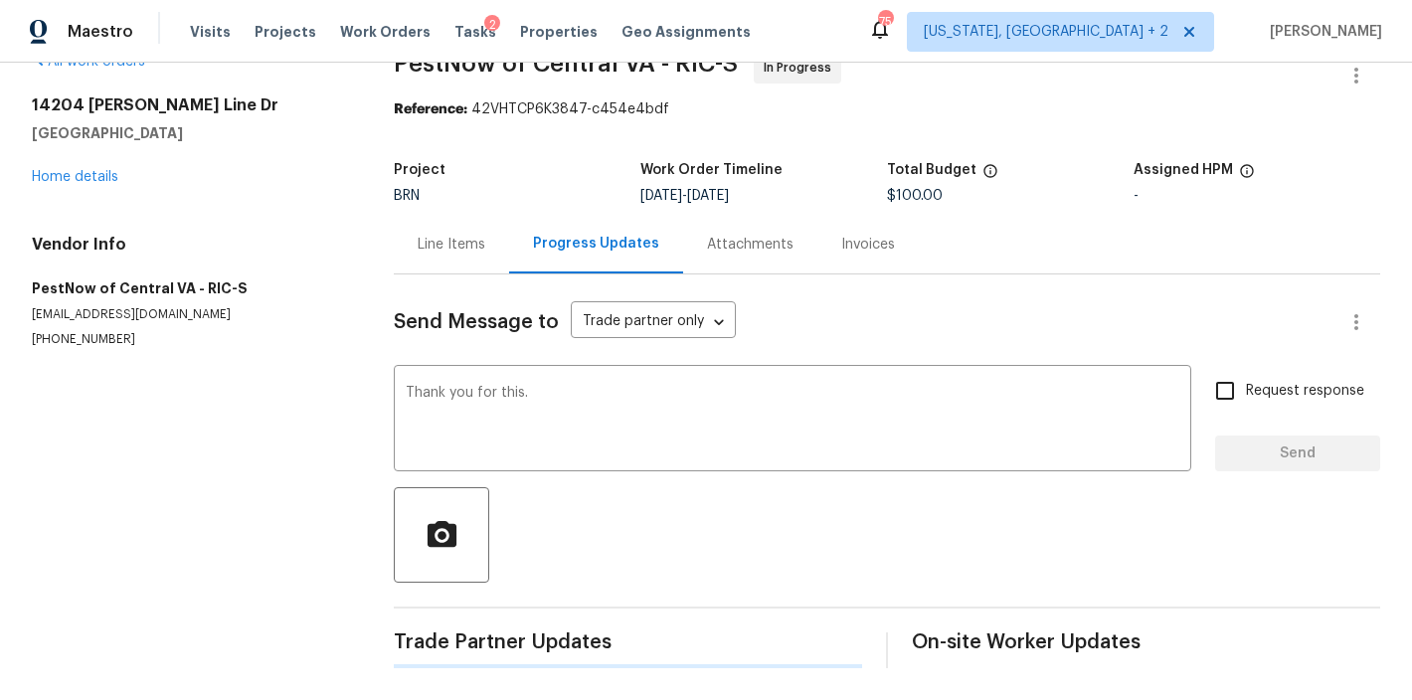 The image size is (1412, 700). Describe the element at coordinates (627, 642) in the screenshot. I see `span: Trade Partner Updates` at that location.